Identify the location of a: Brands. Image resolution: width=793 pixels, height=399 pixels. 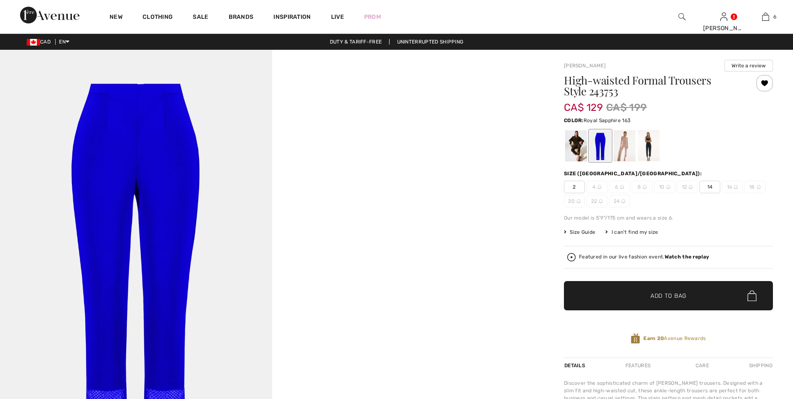
(241, 18).